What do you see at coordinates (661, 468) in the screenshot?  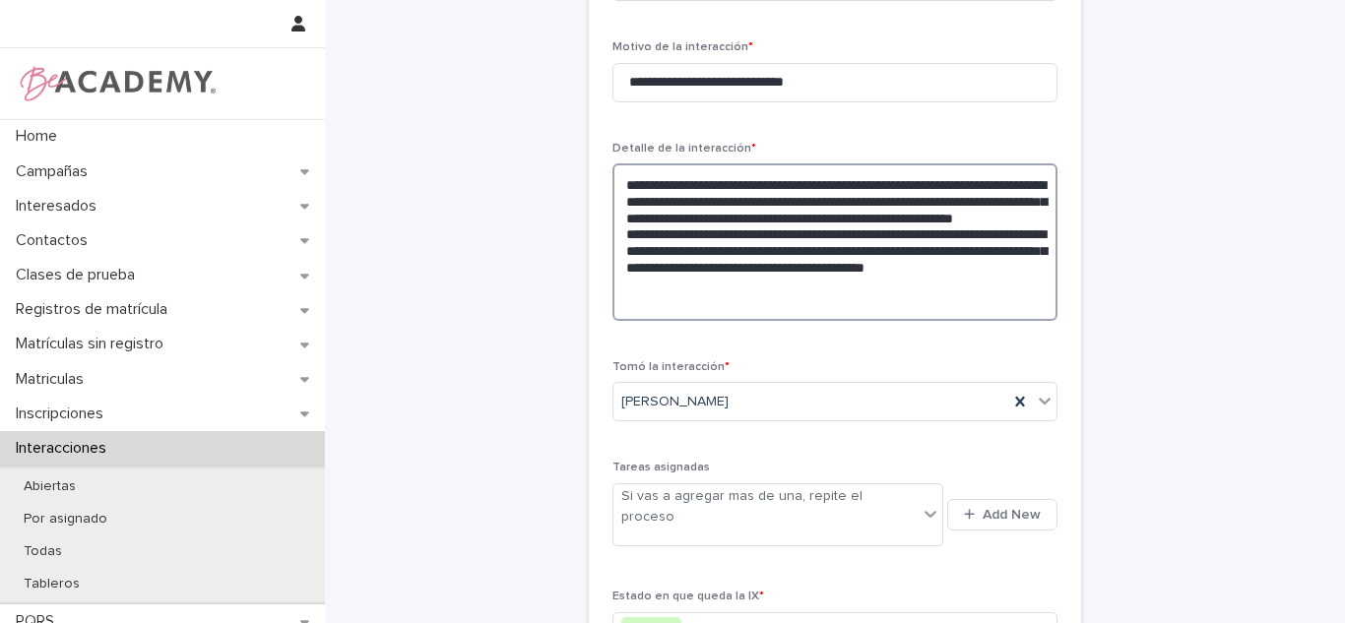 I see `span: Tareas asignadas` at bounding box center [661, 468].